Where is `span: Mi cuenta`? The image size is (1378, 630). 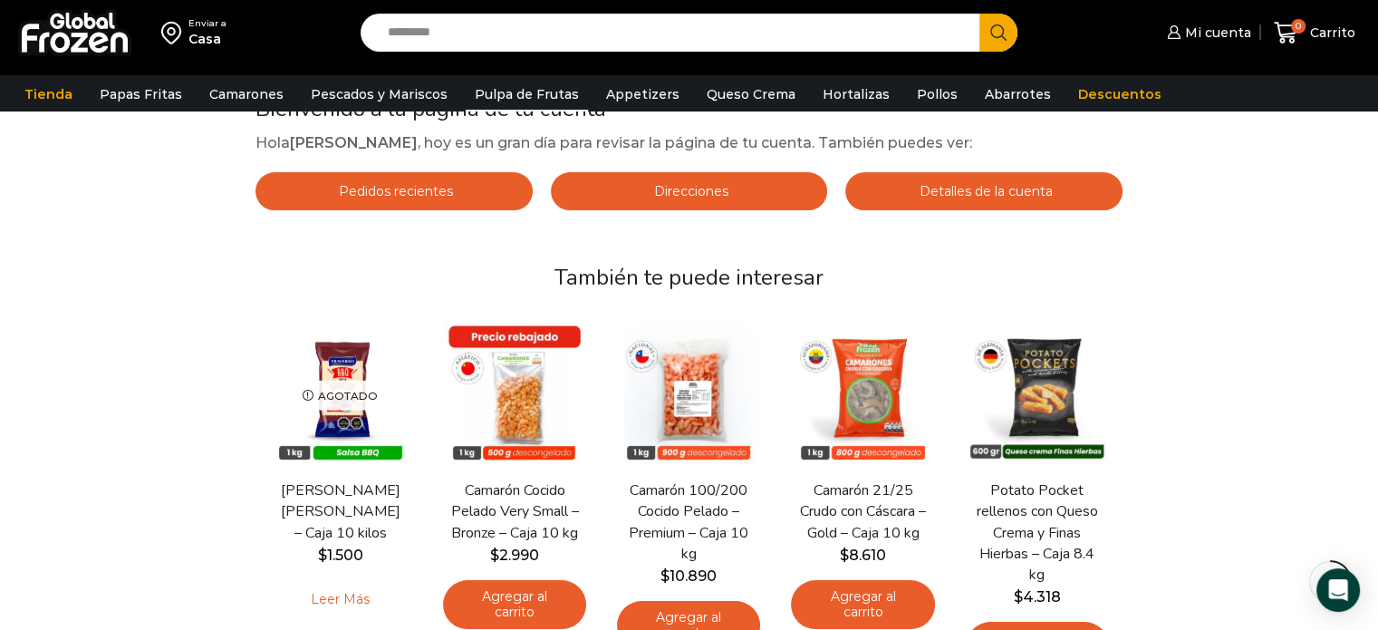
span: Mi cuenta is located at coordinates (1216, 33).